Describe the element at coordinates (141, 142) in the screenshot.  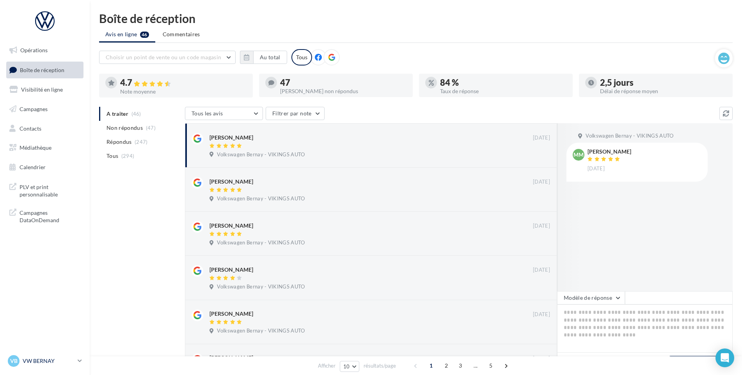
I see `span: (247)` at that location.